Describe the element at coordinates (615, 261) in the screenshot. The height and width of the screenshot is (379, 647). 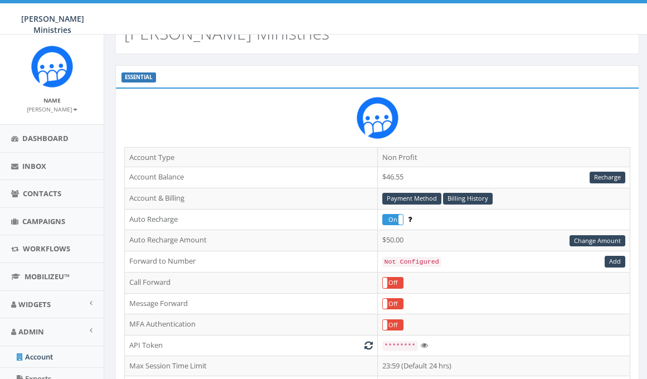
I see `a: Add` at that location.